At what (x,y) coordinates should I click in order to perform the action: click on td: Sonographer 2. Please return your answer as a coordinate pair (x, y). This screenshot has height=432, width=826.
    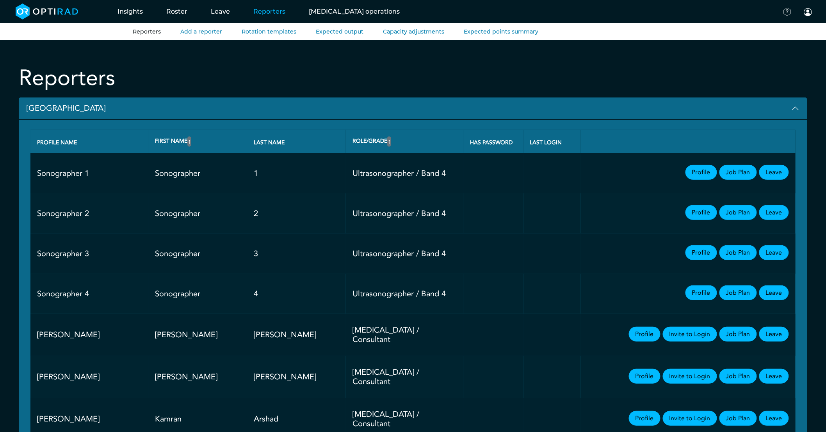
    Looking at the image, I should click on (89, 213).